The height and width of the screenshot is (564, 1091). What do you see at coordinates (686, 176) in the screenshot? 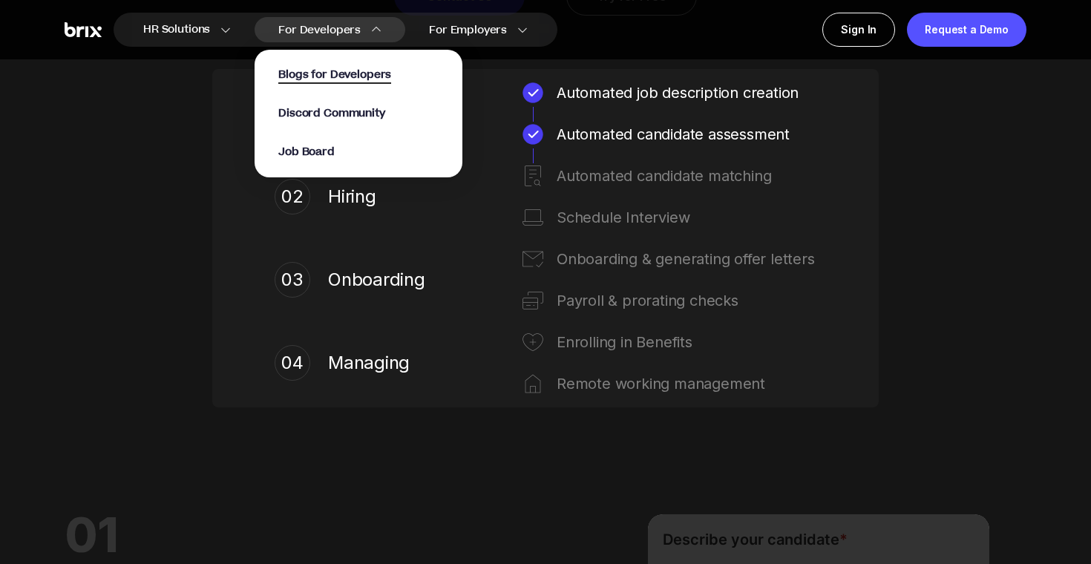
I see `div: Automated candidate matching` at bounding box center [686, 176].